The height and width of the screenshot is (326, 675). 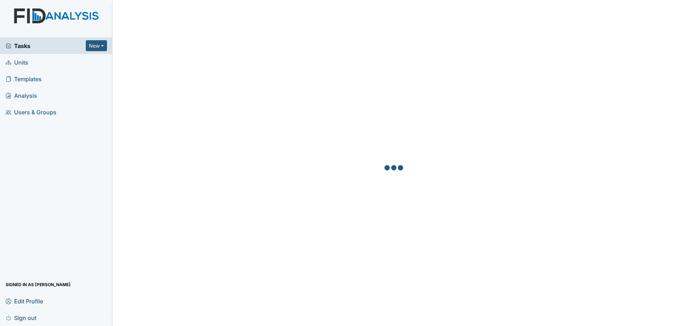 What do you see at coordinates (24, 79) in the screenshot?
I see `span: Templates` at bounding box center [24, 79].